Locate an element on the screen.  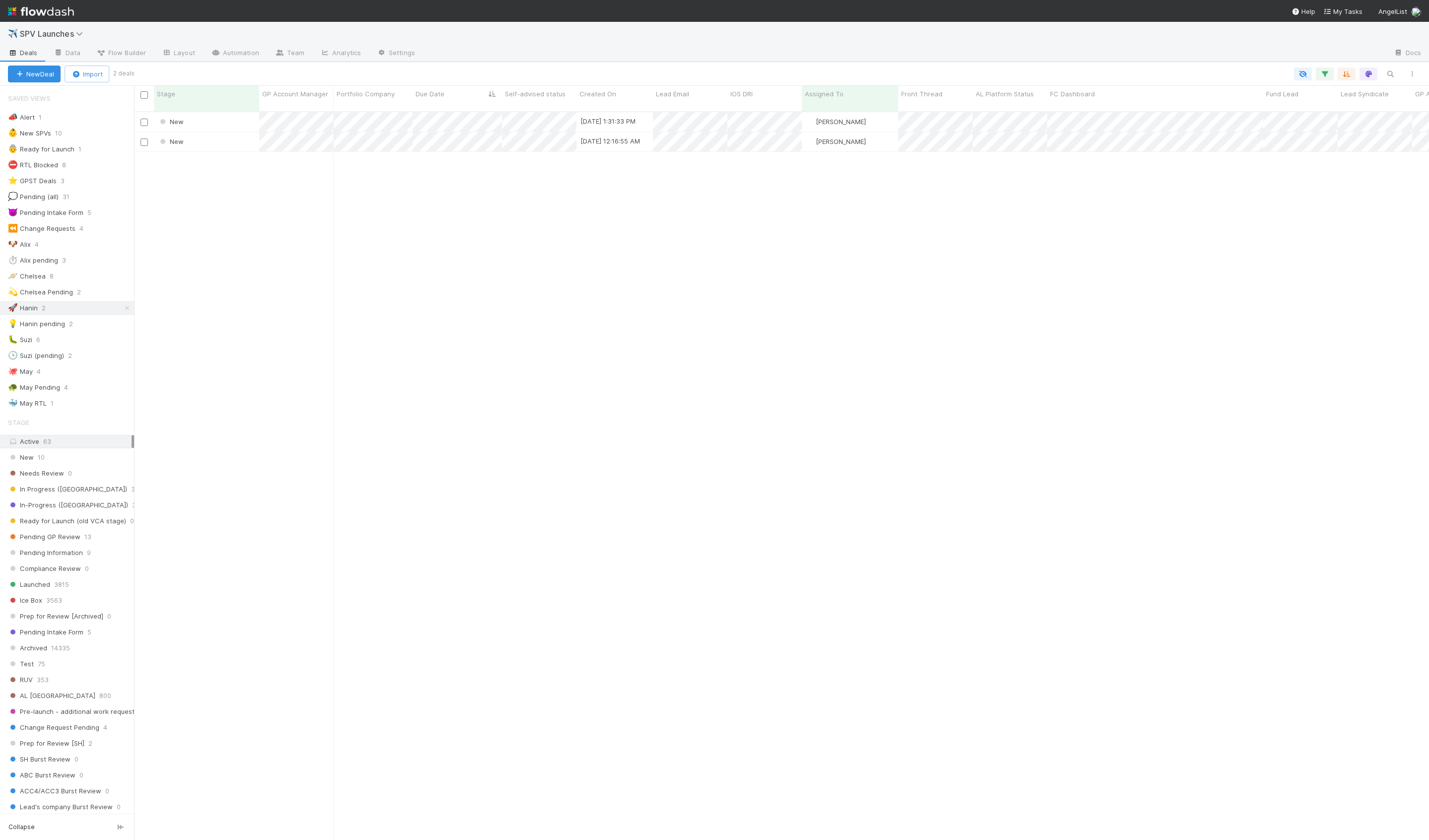
a: Settings is located at coordinates (395, 53).